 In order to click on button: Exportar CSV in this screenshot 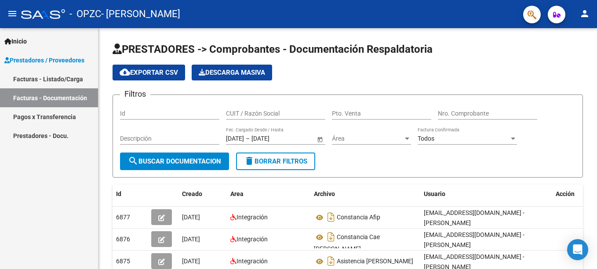, I will do `click(149, 73)`.